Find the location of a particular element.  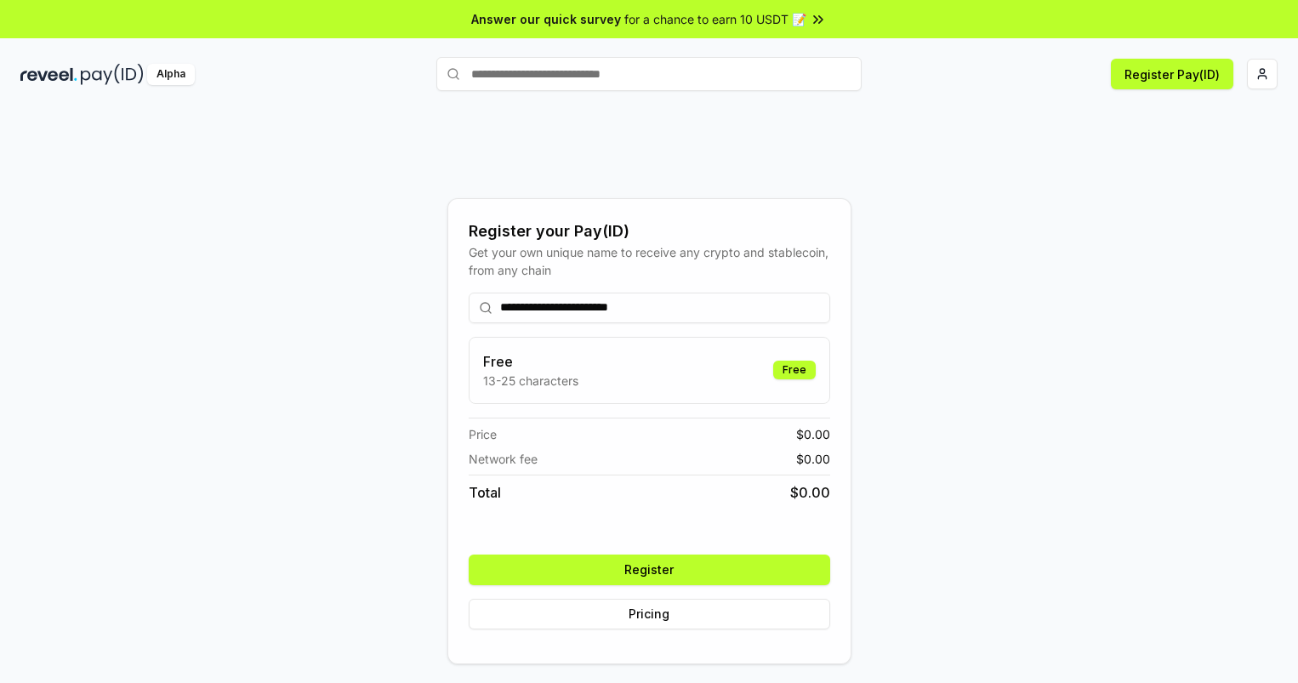

button: Register Pay(ID) is located at coordinates (1172, 74).